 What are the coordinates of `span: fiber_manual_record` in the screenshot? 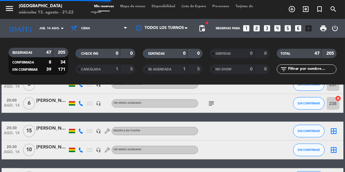 It's located at (207, 23).